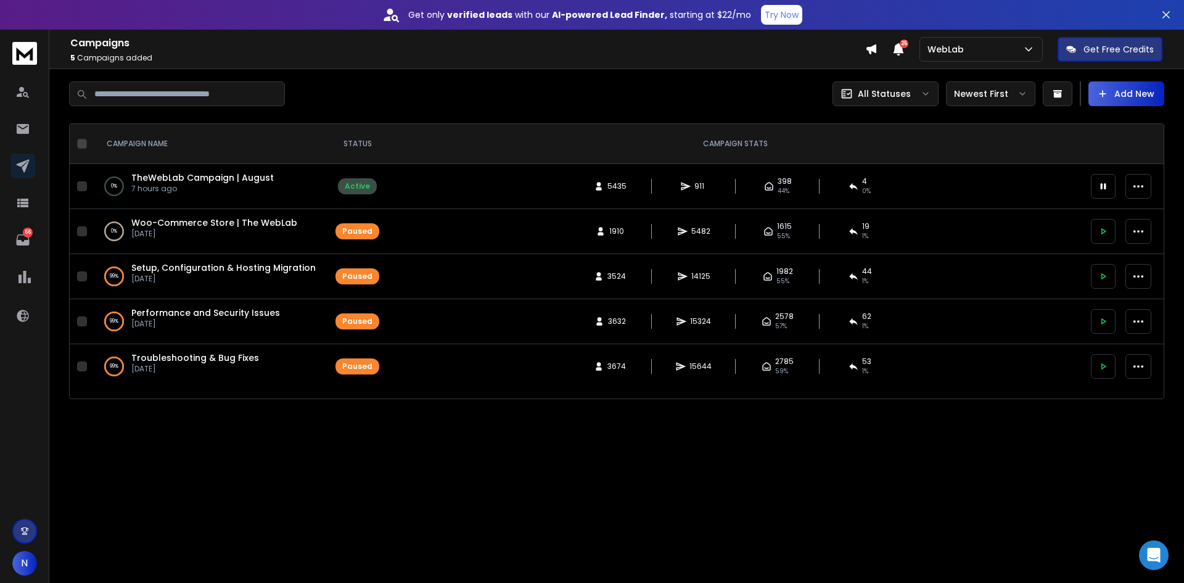  Describe the element at coordinates (214, 223) in the screenshot. I see `span: Woo-Commerce Store | The WebLab` at that location.